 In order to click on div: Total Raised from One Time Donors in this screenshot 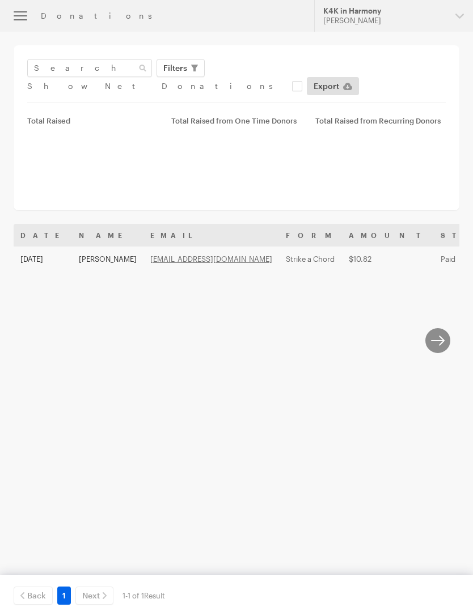, I will do `click(236, 121)`.